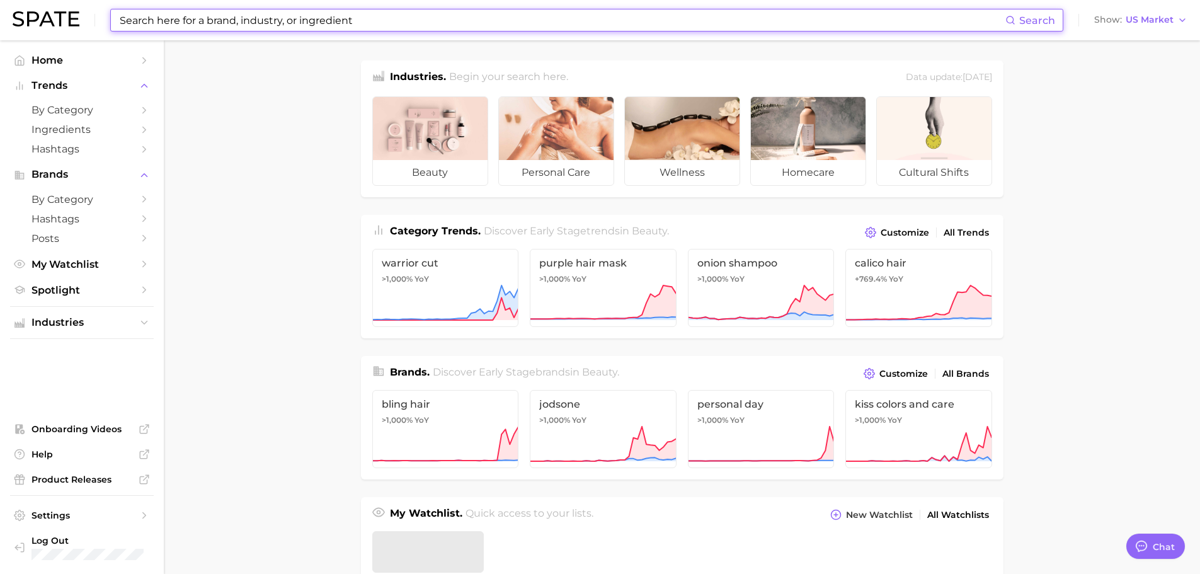 The width and height of the screenshot is (1200, 574). Describe the element at coordinates (82, 86) in the screenshot. I see `button: Trends` at that location.